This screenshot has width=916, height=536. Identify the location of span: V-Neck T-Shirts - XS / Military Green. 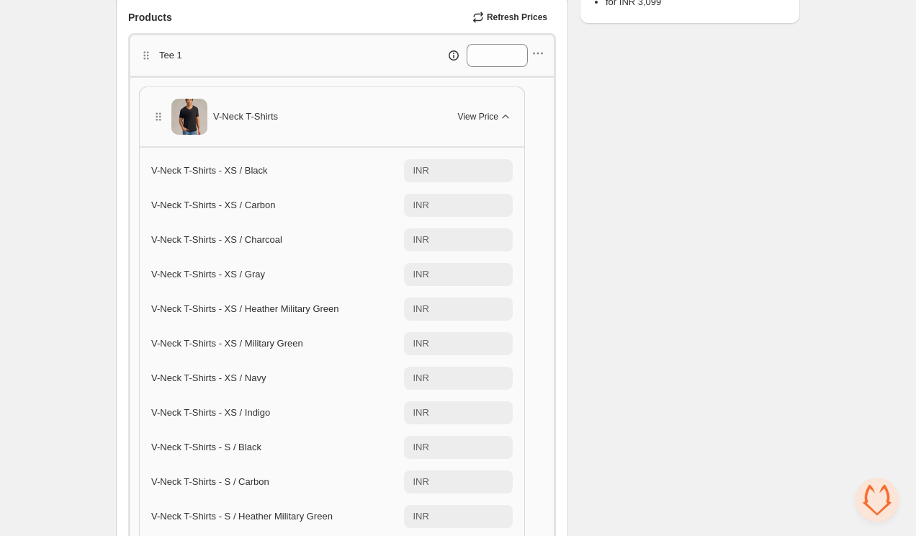
(227, 343).